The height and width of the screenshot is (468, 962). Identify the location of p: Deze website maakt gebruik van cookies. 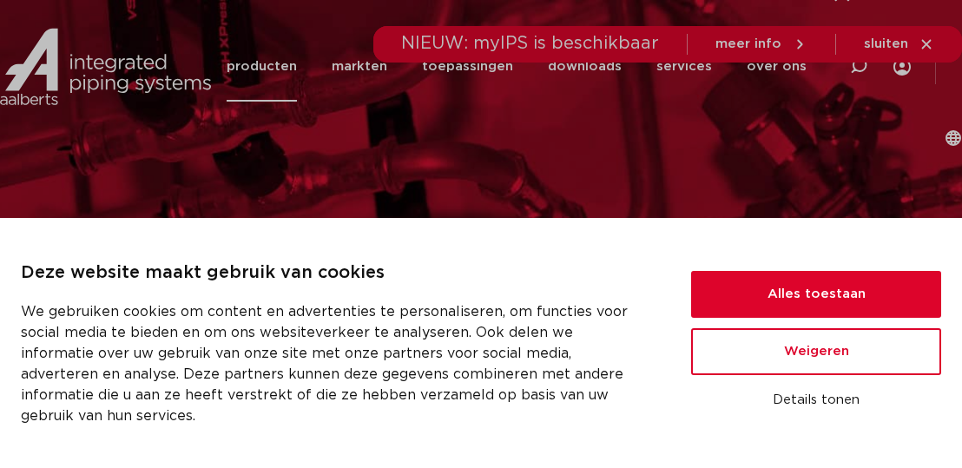
(335, 273).